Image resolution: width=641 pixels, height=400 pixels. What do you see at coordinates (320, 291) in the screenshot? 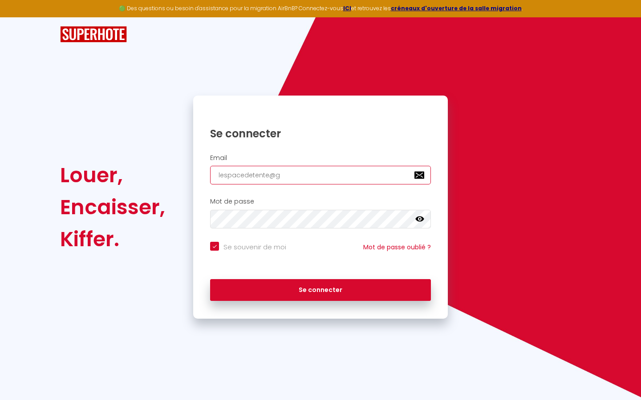
I see `button: Se connecter` at bounding box center [320, 291].